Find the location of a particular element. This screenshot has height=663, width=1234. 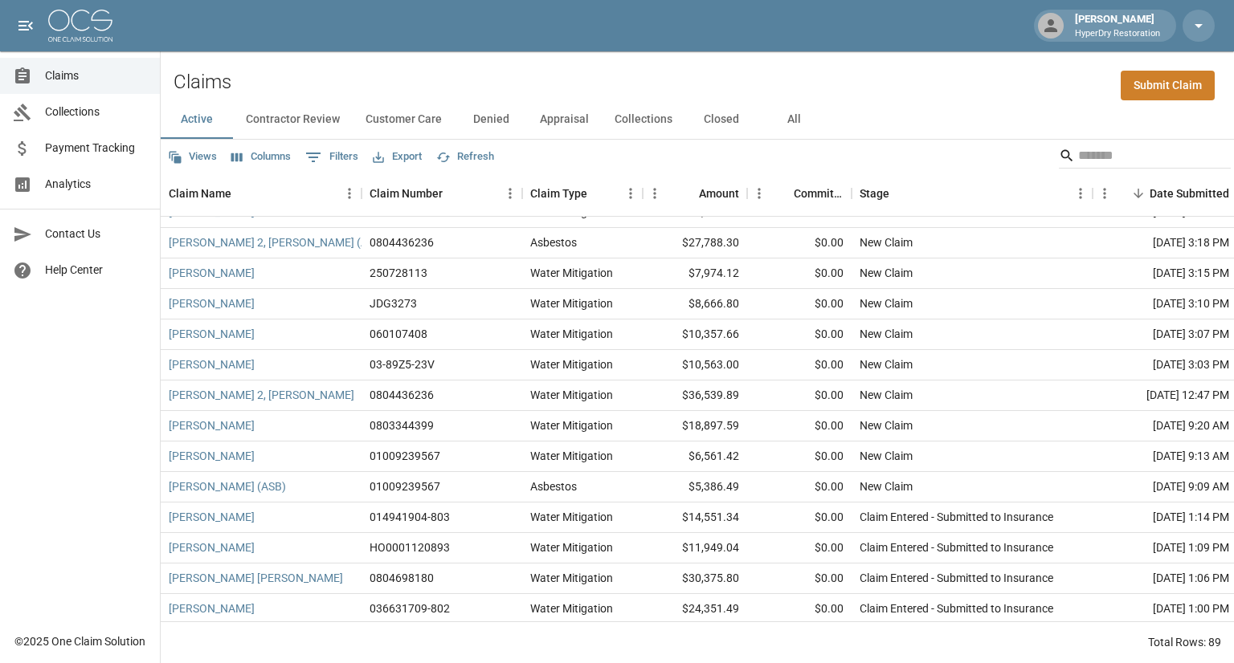

div: JDG3273 is located at coordinates (393, 304).